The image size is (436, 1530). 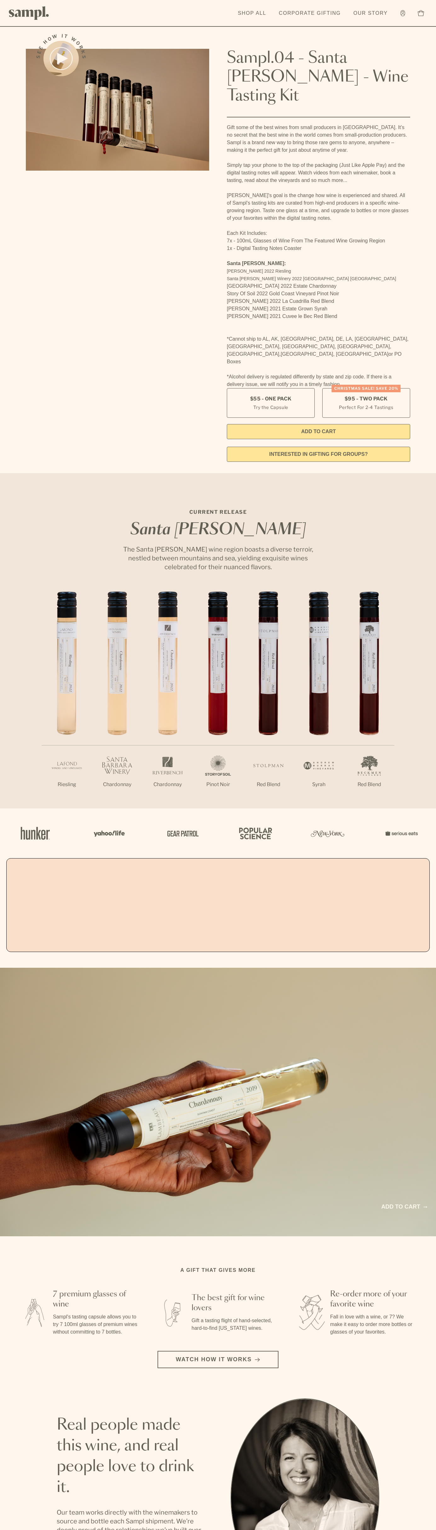 What do you see at coordinates (309, 13) in the screenshot?
I see `a: Corporate Gifting` at bounding box center [309, 13].